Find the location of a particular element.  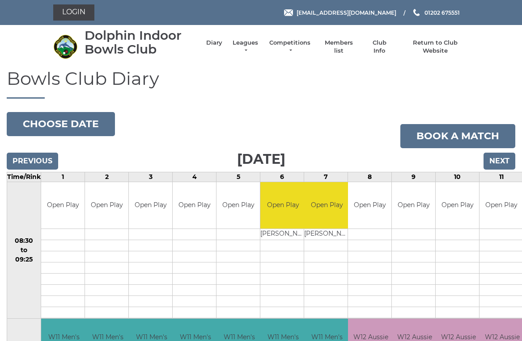

td: 2 is located at coordinates (107, 177).